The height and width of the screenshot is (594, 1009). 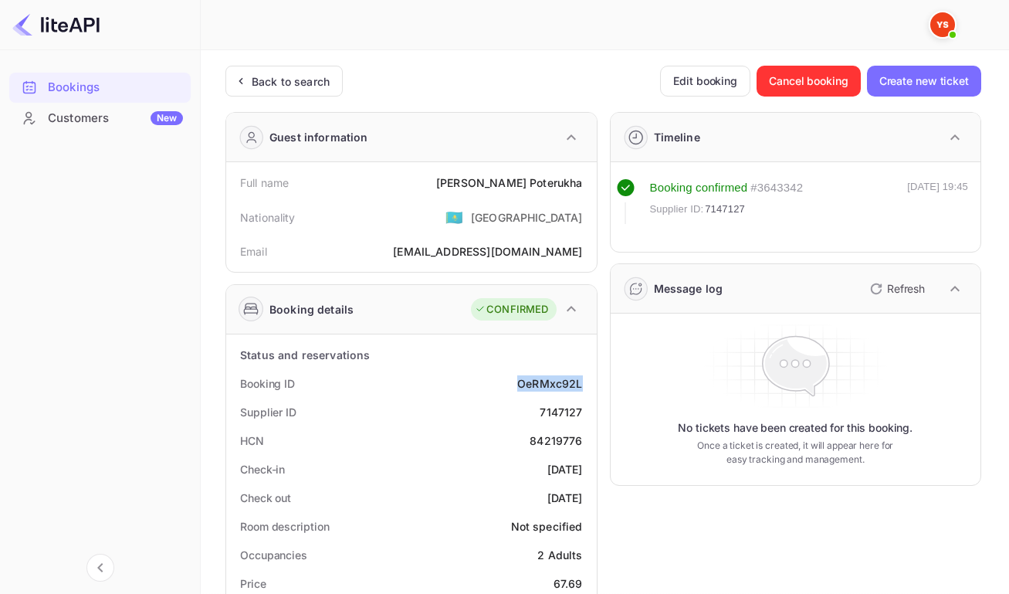 I want to click on div: New, so click(x=167, y=118).